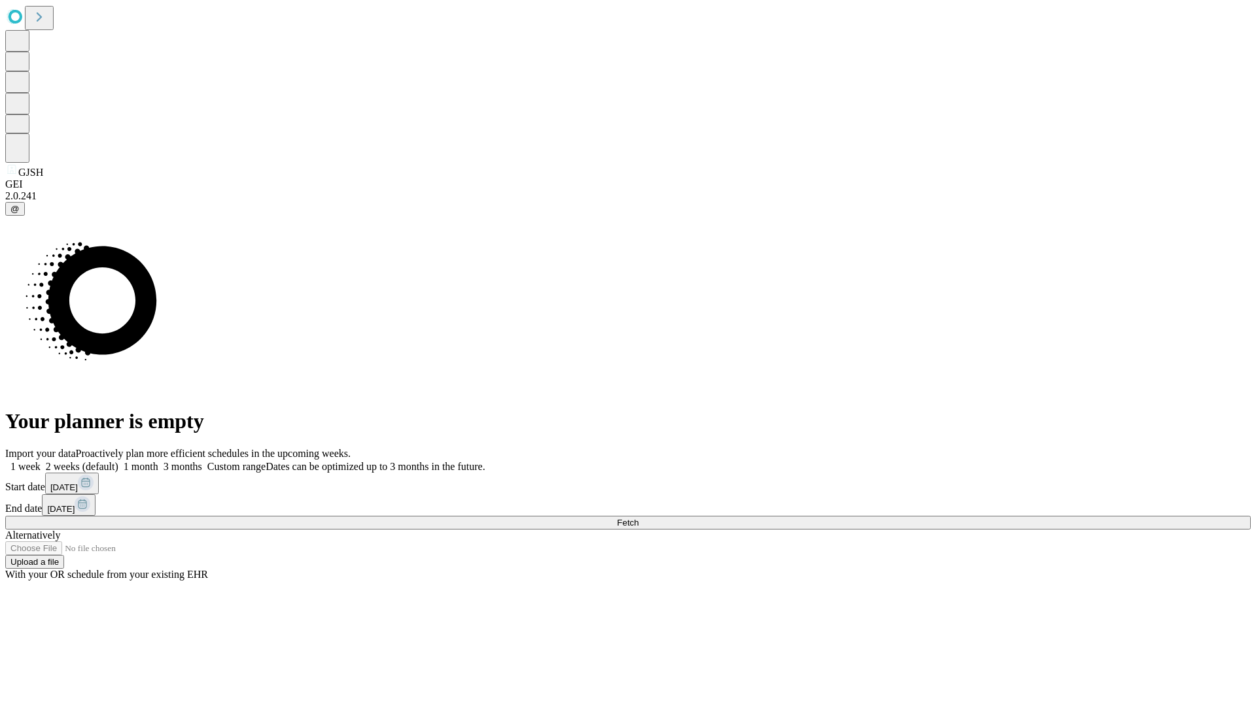  I want to click on span: Fetch, so click(627, 523).